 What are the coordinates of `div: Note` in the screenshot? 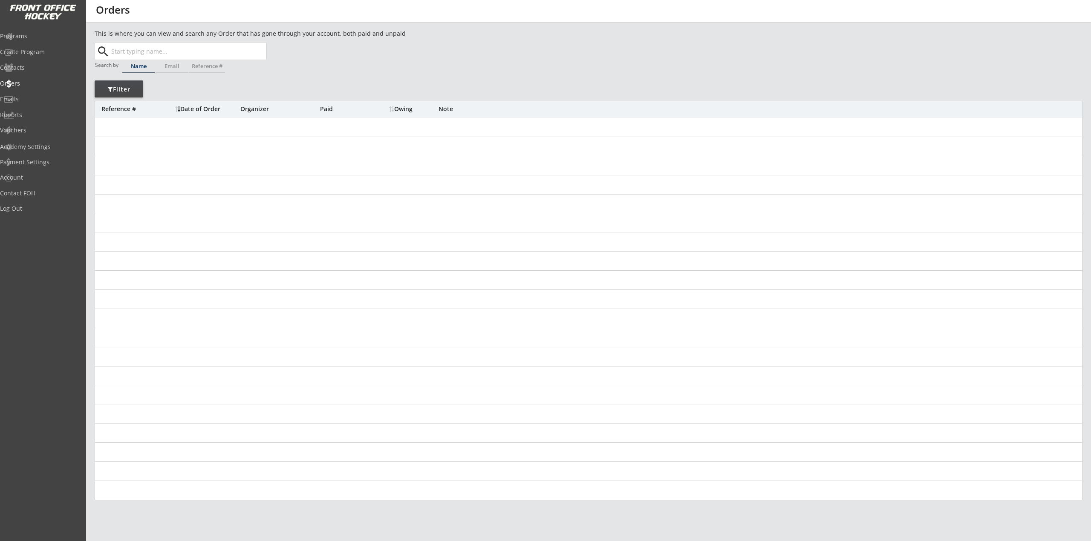 It's located at (760, 109).